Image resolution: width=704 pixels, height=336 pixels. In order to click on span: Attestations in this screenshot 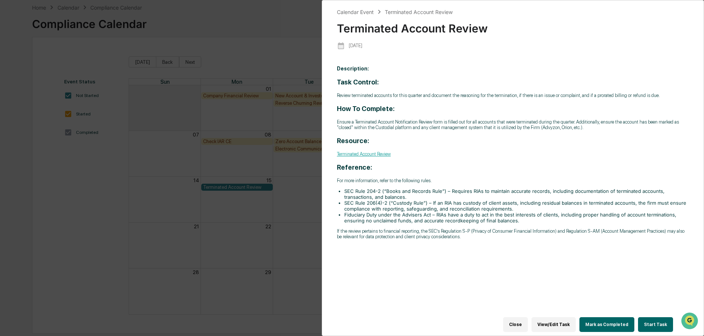, I will do `click(76, 97)`.